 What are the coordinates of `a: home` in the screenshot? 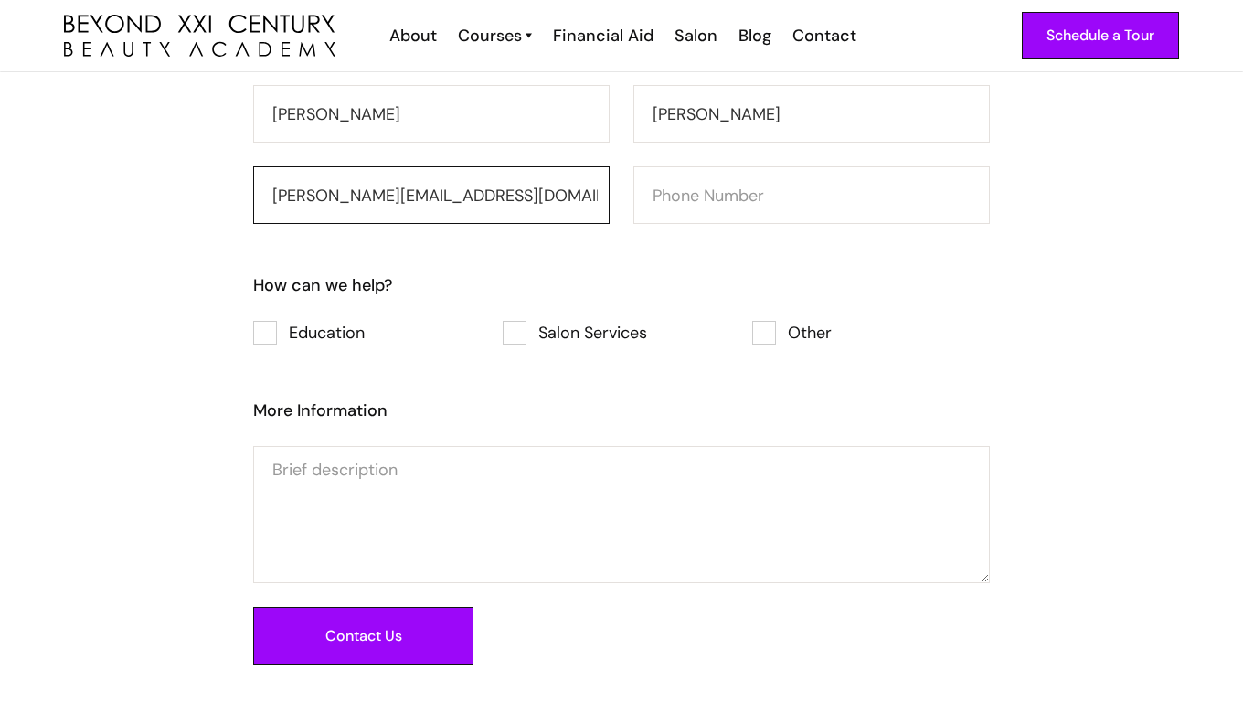 It's located at (199, 36).